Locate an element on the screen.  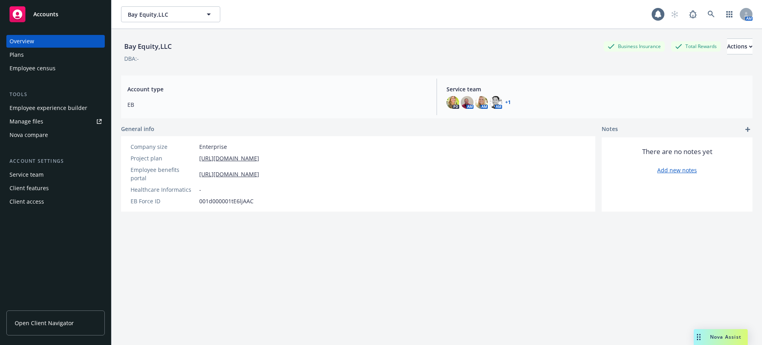
a: Switch app is located at coordinates (730, 14).